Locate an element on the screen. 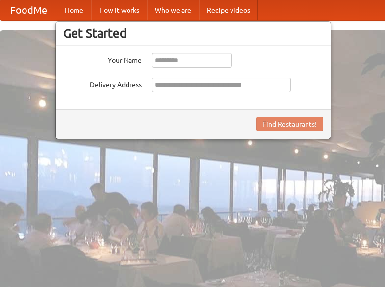 The image size is (385, 287). a: Recipe videos is located at coordinates (228, 10).